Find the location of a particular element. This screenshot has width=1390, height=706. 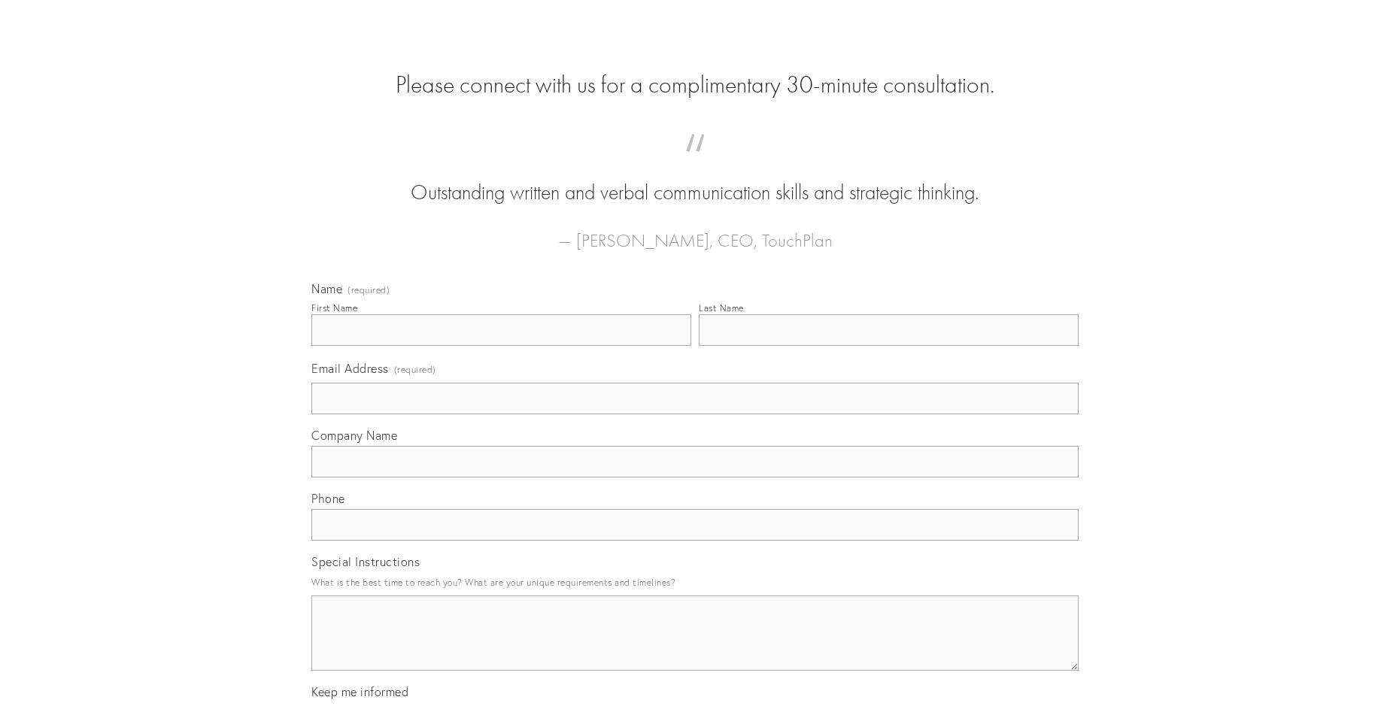

span: Email Address is located at coordinates (350, 369).